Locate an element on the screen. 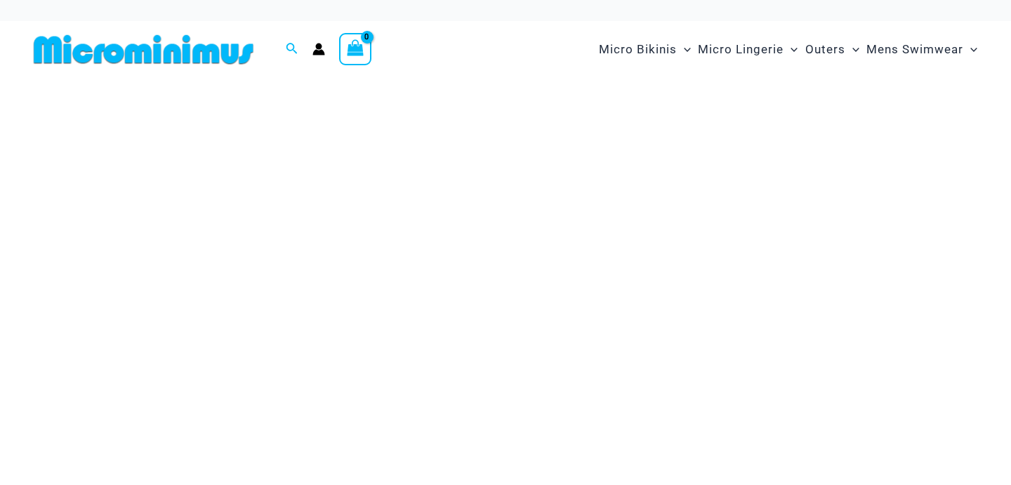  img: MM SHOP LOGO FLAT is located at coordinates (143, 49).